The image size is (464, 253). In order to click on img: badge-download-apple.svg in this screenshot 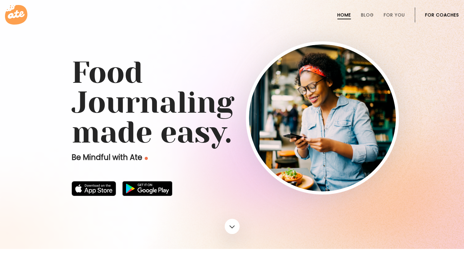, I will do `click(94, 189)`.